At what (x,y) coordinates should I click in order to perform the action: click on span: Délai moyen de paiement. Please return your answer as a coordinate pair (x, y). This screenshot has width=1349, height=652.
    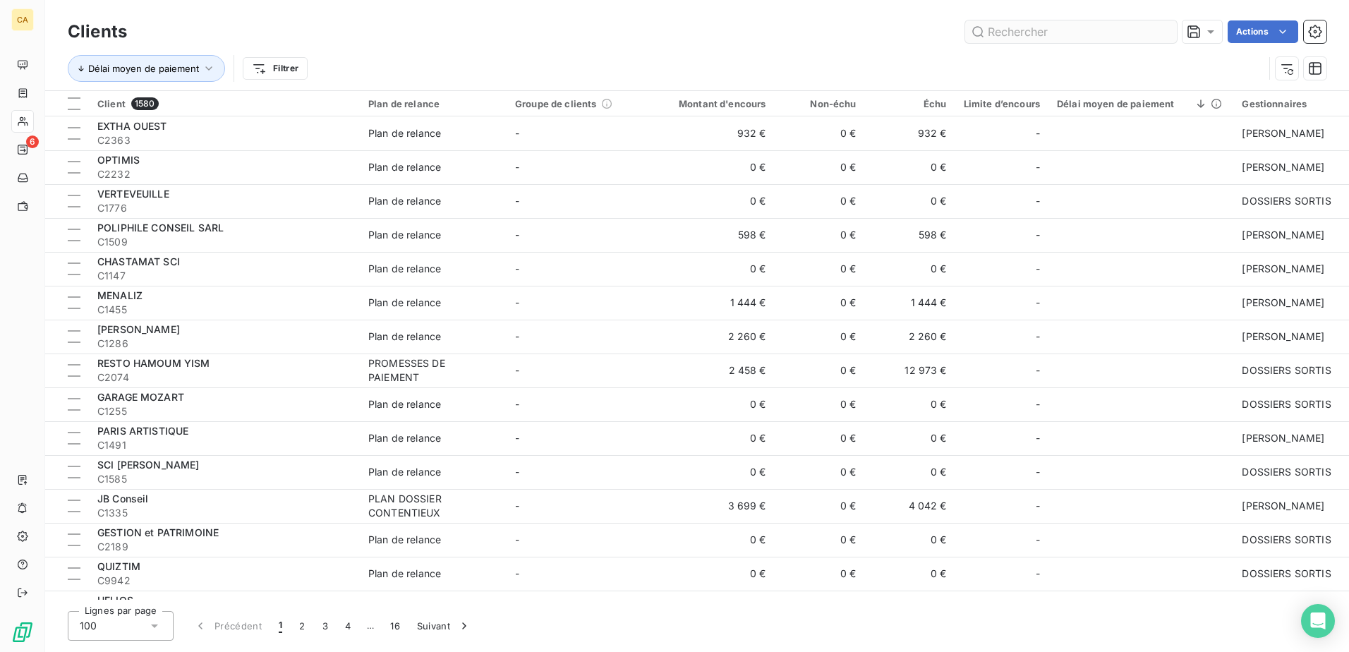
    Looking at the image, I should click on (143, 68).